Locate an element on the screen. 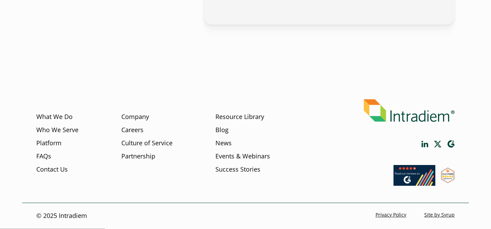 The height and width of the screenshot is (229, 491). div: v 4.0.25 is located at coordinates (27, 14).